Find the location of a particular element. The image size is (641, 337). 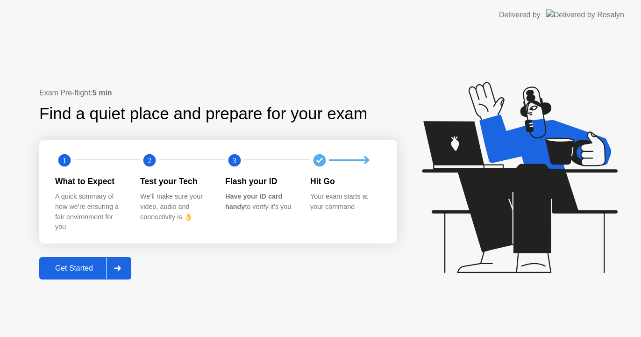

img: Delivered by Rosalyn is located at coordinates (585, 14).